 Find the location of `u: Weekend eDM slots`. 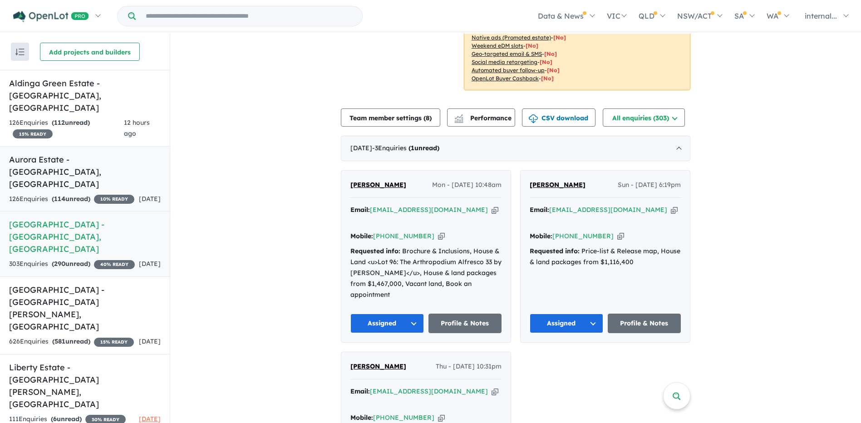

u: Weekend eDM slots is located at coordinates (497, 45).